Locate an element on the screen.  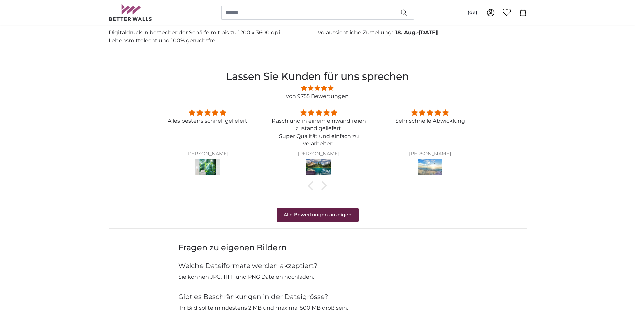
button: (de) is located at coordinates (473, 13).